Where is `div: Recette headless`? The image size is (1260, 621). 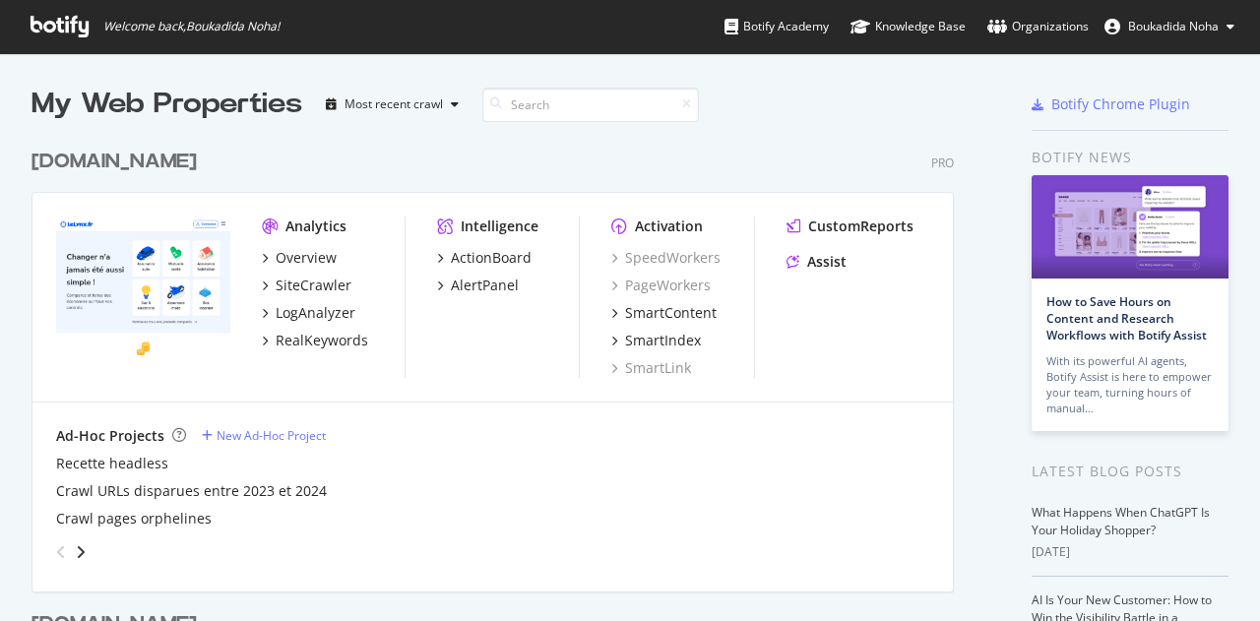
div: Recette headless is located at coordinates (112, 464).